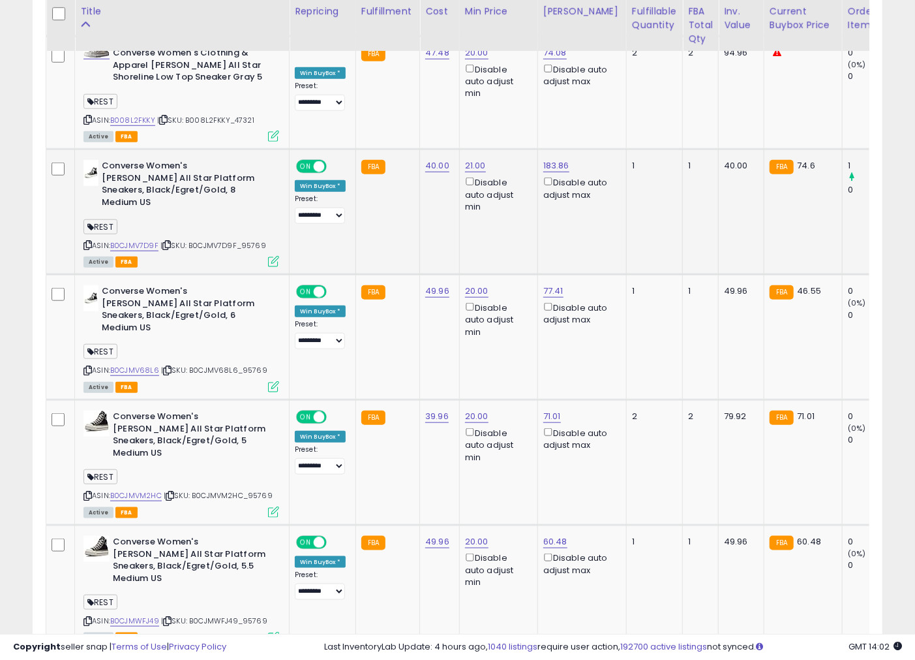  What do you see at coordinates (739, 416) in the screenshot?
I see `div: 79.92` at bounding box center [739, 416].